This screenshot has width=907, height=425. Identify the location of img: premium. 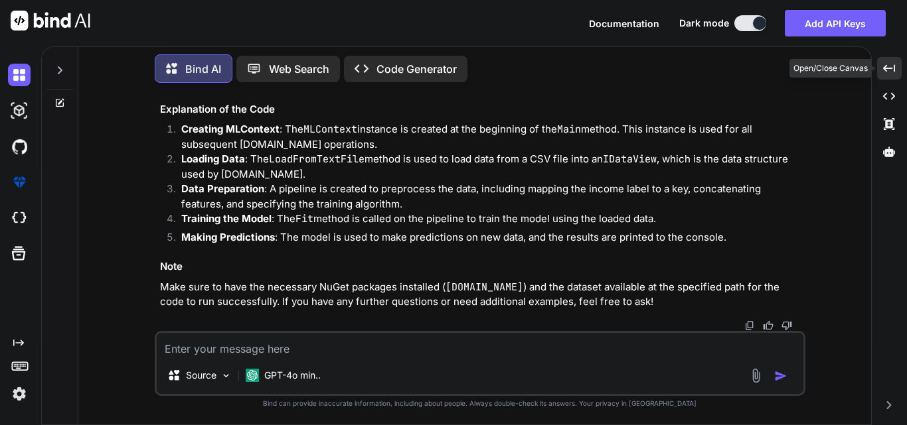
(19, 183).